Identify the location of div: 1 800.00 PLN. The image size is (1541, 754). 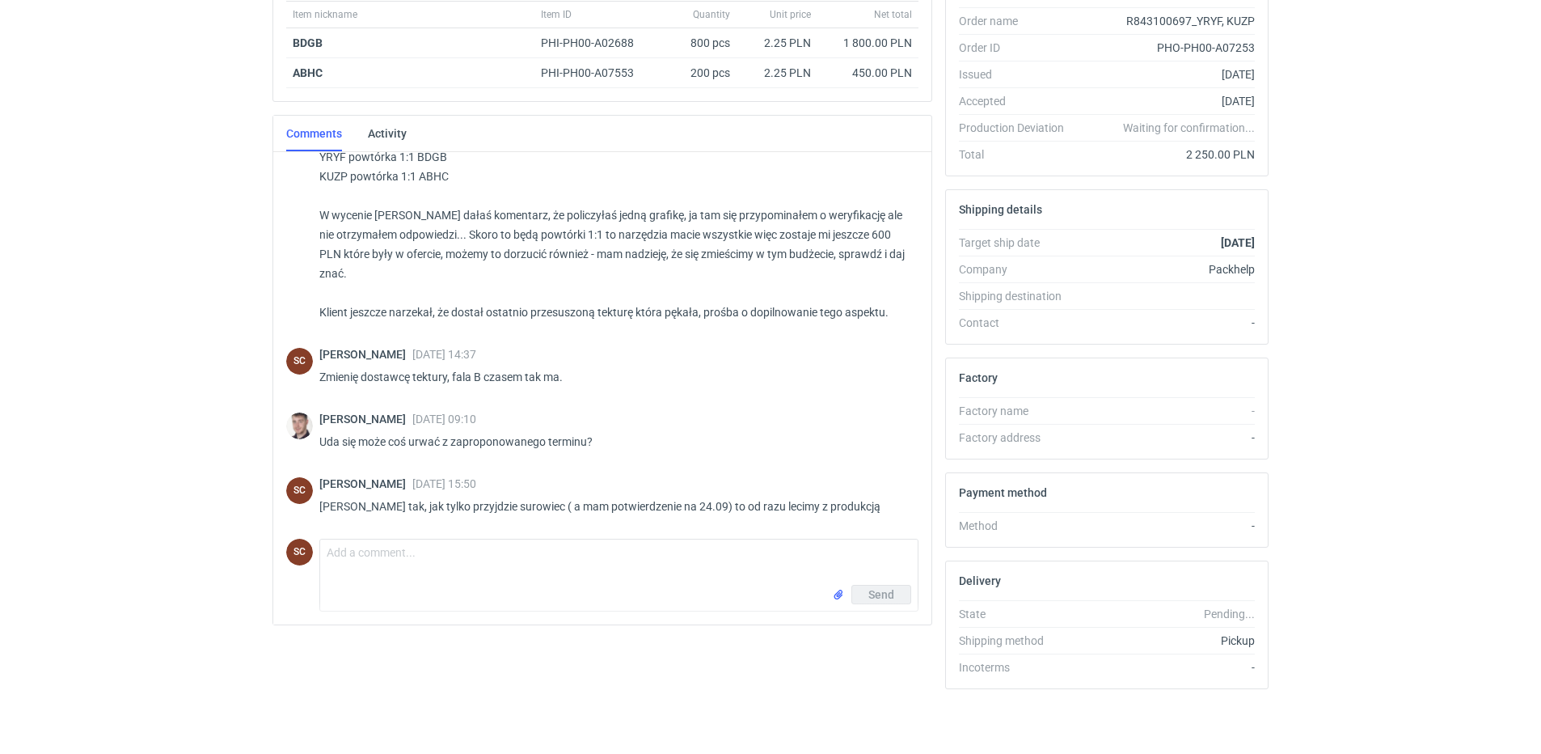
(868, 43).